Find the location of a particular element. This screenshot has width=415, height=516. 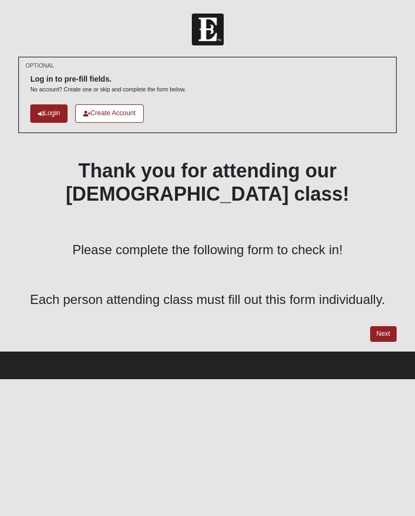

span: Please complete the following form to check in! is located at coordinates (208, 249).